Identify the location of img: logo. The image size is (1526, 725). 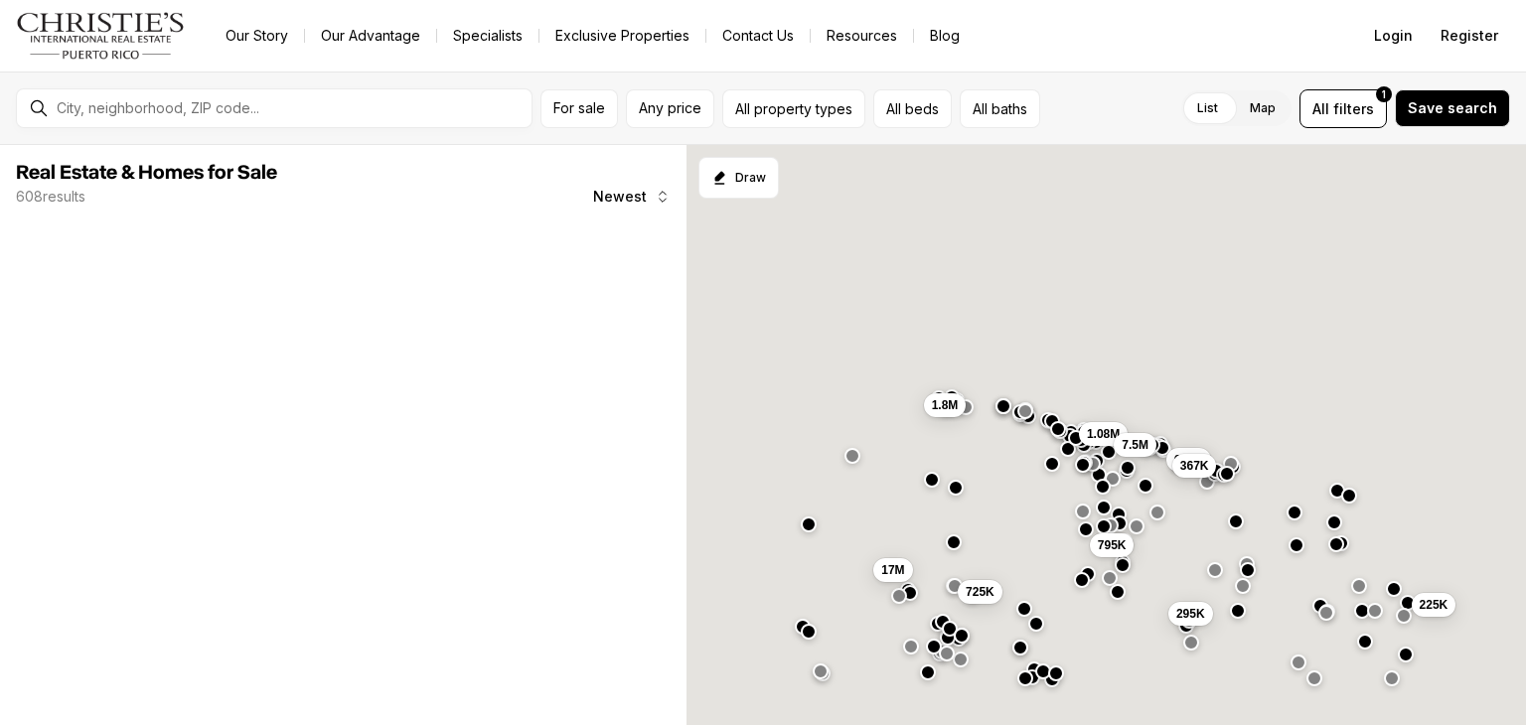
(100, 36).